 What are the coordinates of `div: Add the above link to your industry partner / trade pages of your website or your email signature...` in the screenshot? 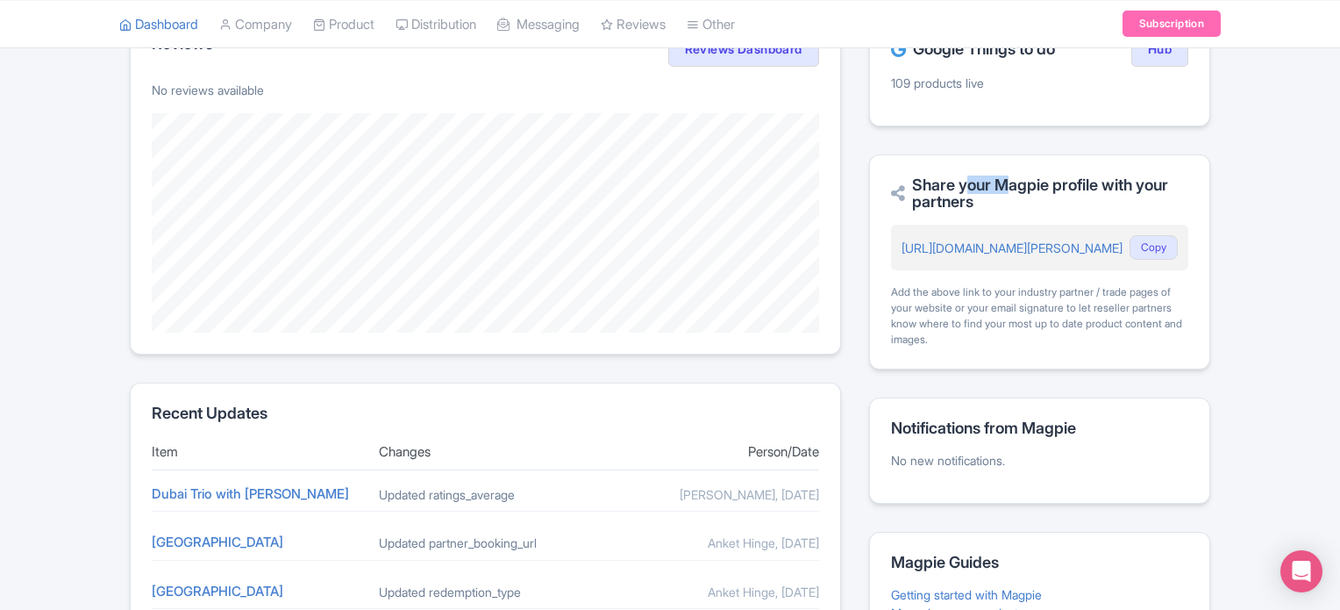 It's located at (1039, 316).